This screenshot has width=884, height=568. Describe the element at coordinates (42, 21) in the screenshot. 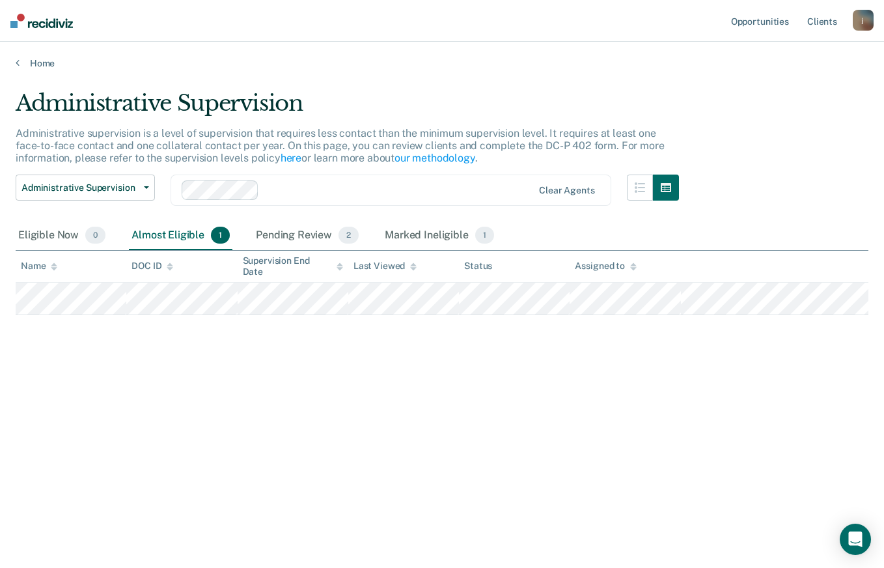

I see `img: Recidiviz` at that location.